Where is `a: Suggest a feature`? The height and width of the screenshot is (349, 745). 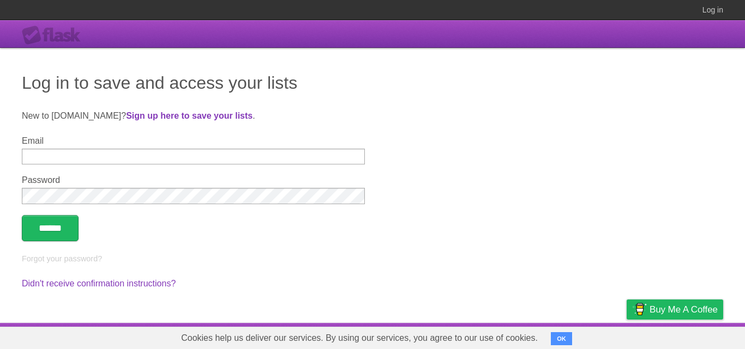
a: Suggest a feature is located at coordinates (689, 336).